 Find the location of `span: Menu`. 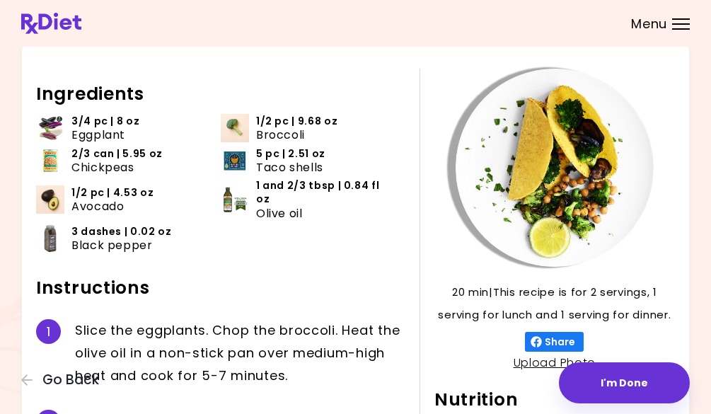

span: Menu is located at coordinates (649, 24).